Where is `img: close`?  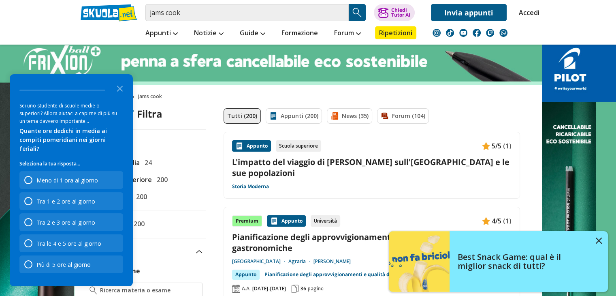
img: close is located at coordinates (598, 240).